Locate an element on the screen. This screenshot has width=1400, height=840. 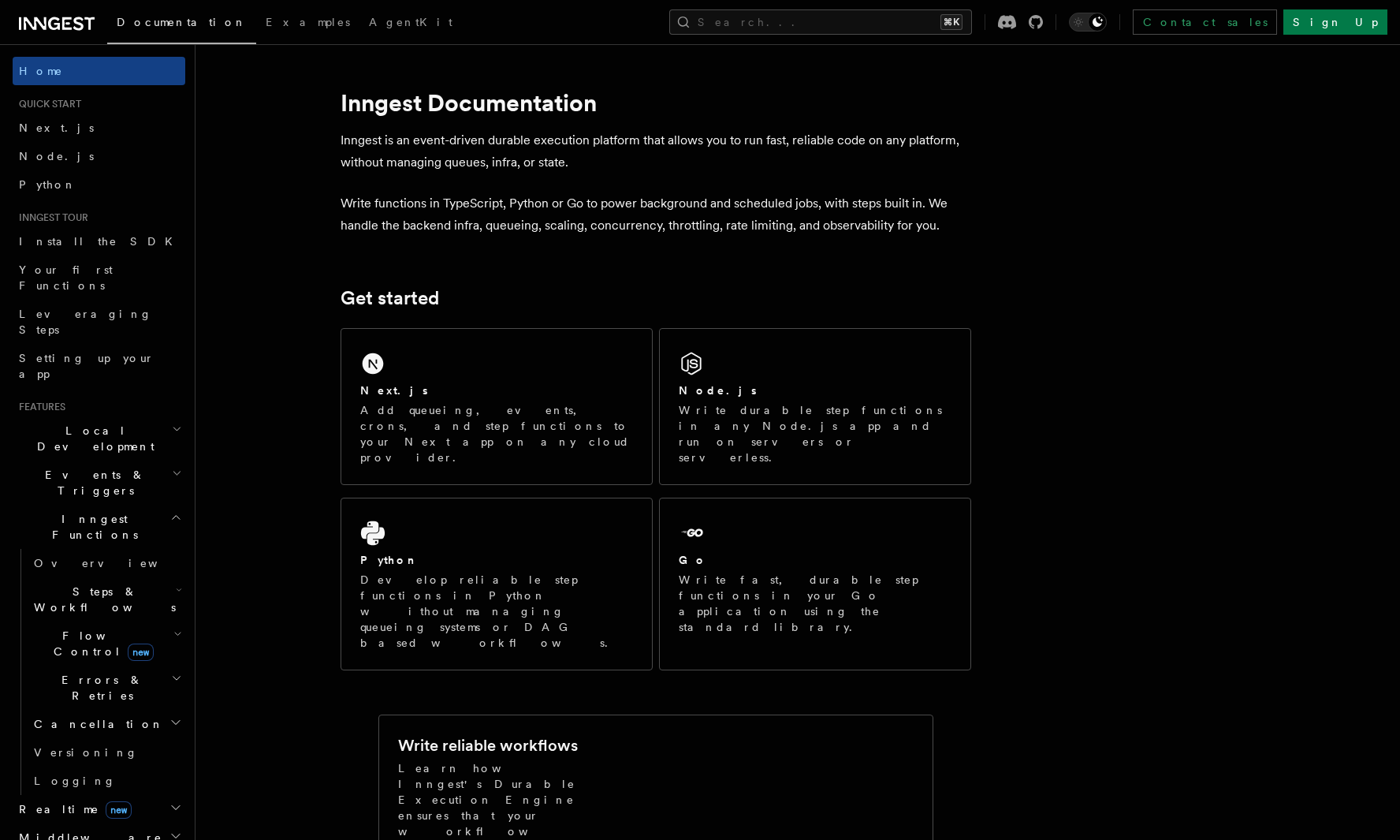
button: Steps & Workflows is located at coordinates (107, 599).